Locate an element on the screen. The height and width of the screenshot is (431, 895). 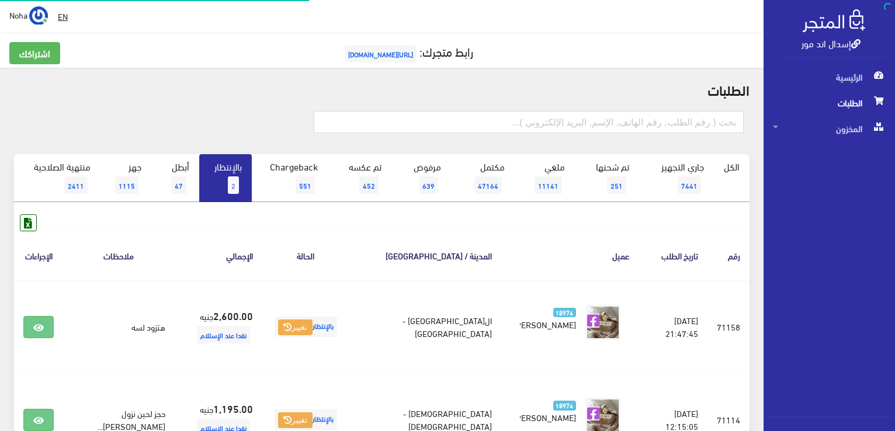
span: 11141 is located at coordinates (548, 185).